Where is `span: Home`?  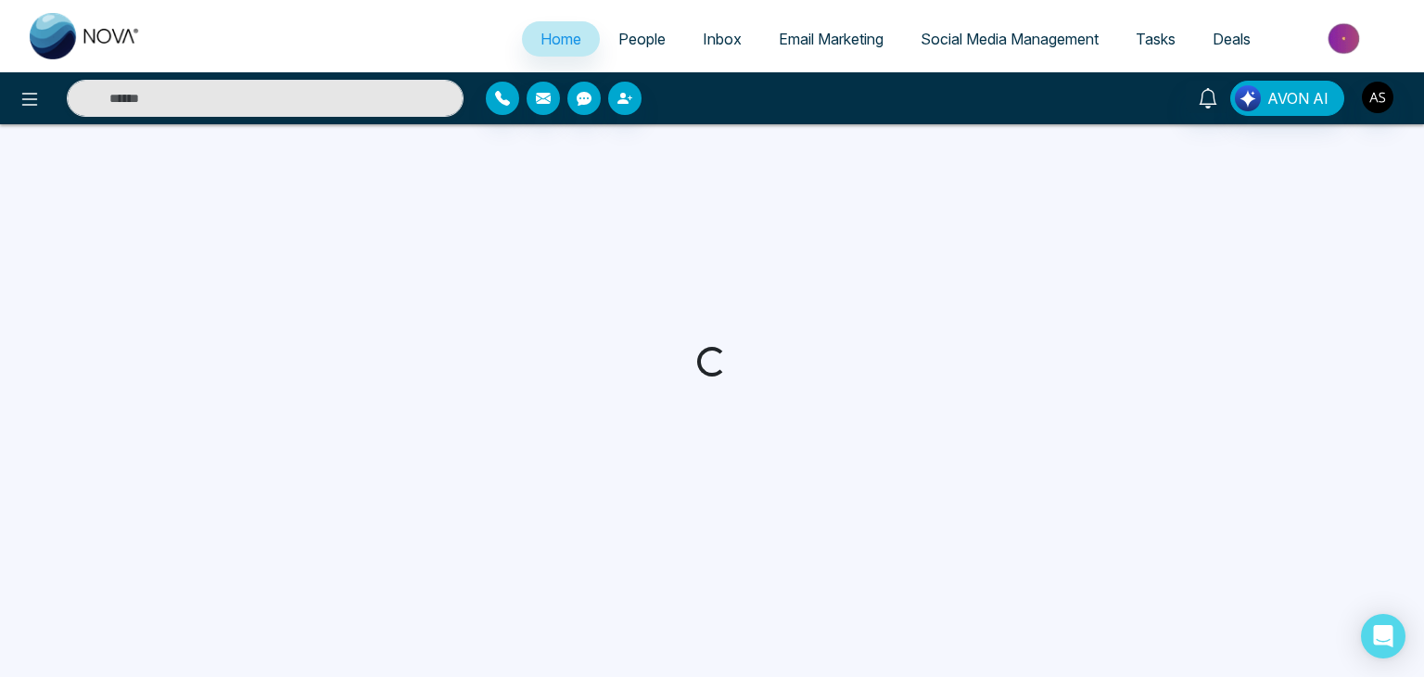
span: Home is located at coordinates (561, 39).